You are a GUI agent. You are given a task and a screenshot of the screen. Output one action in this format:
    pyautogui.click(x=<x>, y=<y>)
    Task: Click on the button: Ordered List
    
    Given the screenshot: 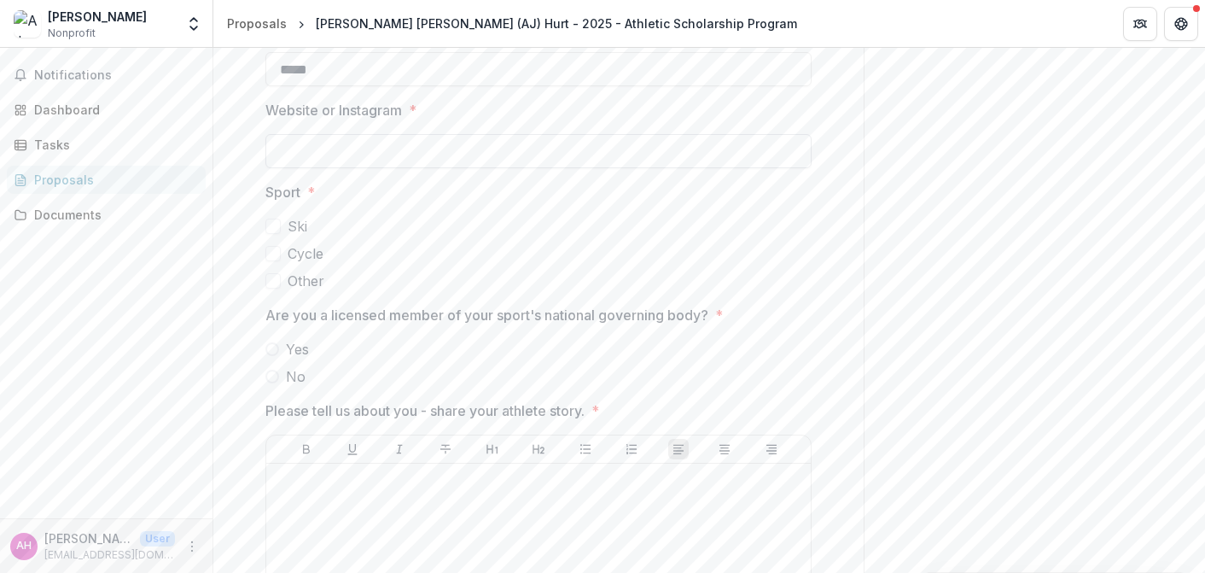 What is the action you would take?
    pyautogui.click(x=631, y=449)
    